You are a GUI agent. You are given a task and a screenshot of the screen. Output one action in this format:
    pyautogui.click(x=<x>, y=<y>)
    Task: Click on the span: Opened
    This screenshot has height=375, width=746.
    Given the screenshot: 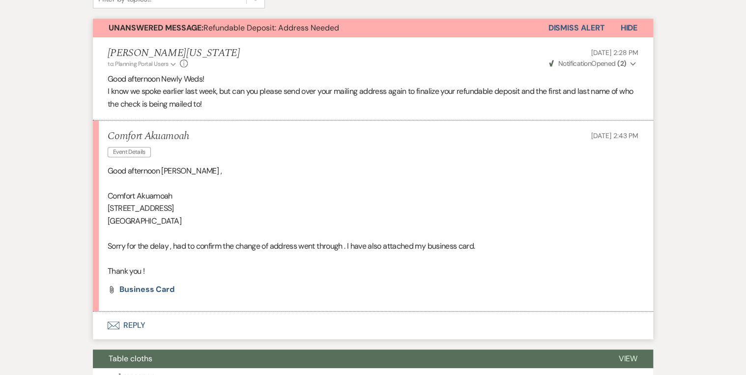 What is the action you would take?
    pyautogui.click(x=587, y=63)
    